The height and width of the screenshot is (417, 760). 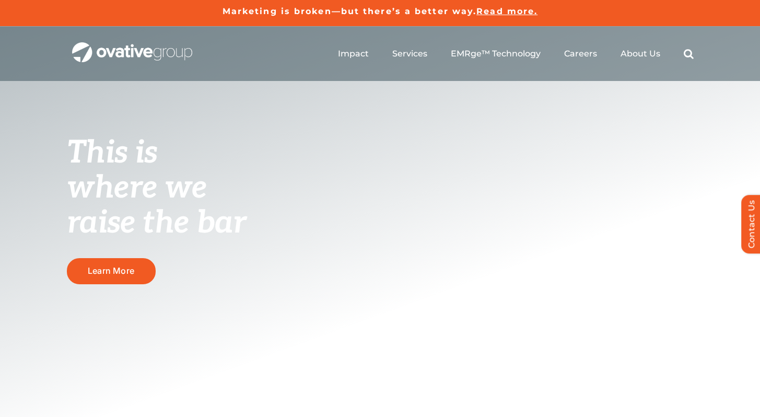 I want to click on span: EMRge™ Technology, so click(x=496, y=54).